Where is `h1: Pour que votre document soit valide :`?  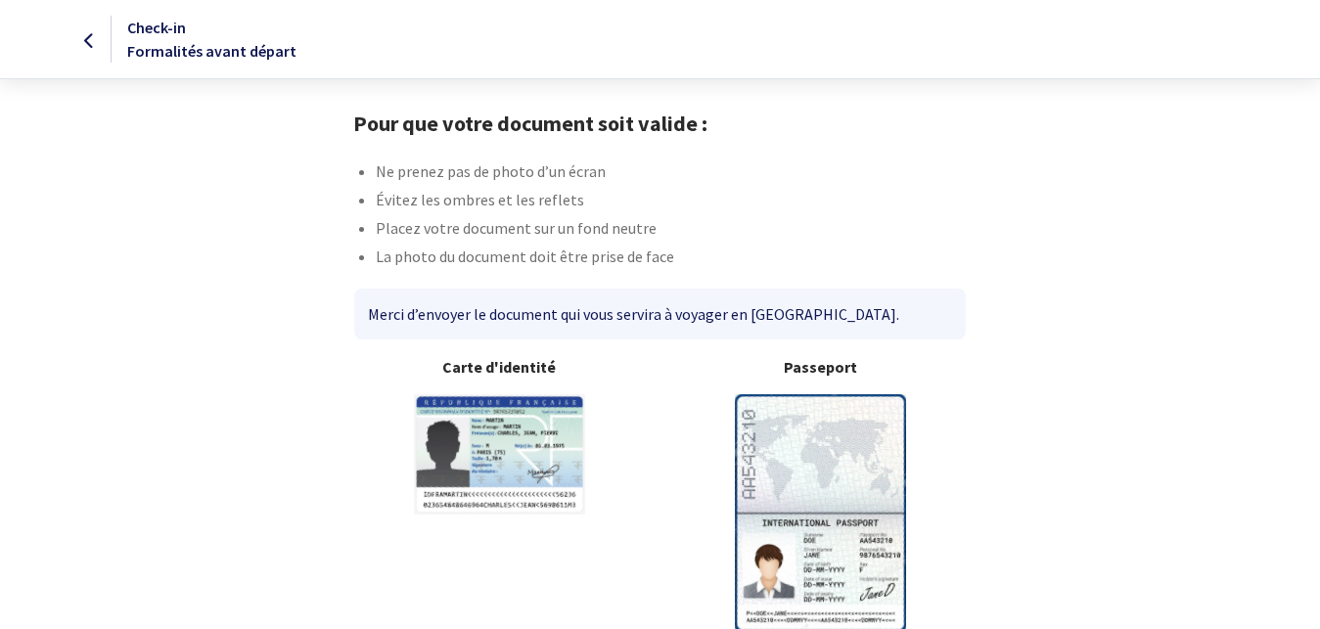 h1: Pour que votre document soit valide : is located at coordinates (659, 123).